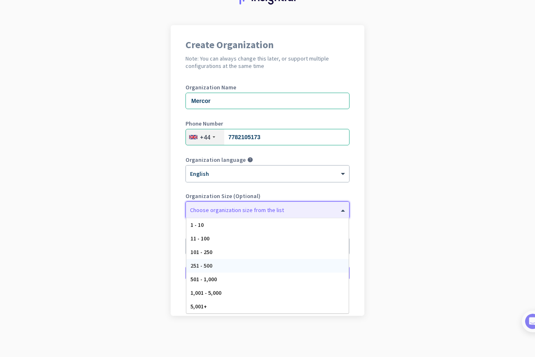 This screenshot has width=535, height=357. I want to click on input: What is the name of your organization?, so click(268, 101).